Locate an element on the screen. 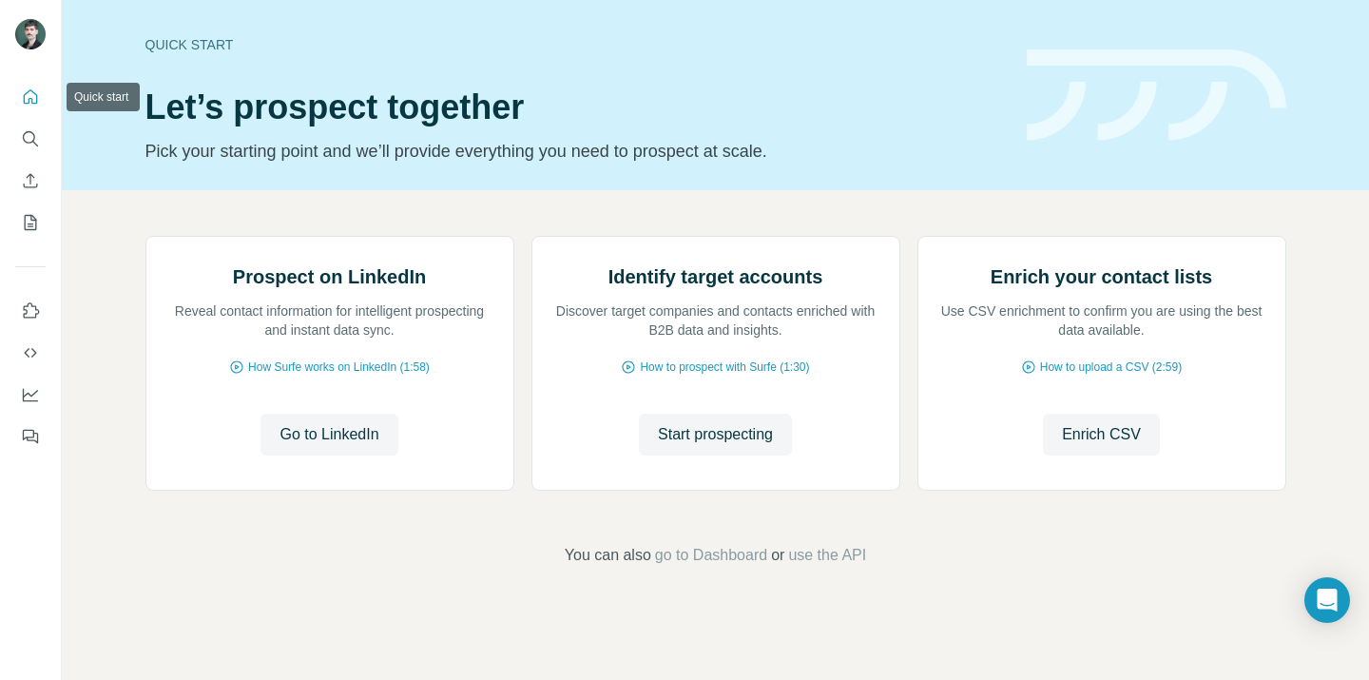  p: Use CSV enrichment to confirm you are using the best data available. is located at coordinates (1102, 320).